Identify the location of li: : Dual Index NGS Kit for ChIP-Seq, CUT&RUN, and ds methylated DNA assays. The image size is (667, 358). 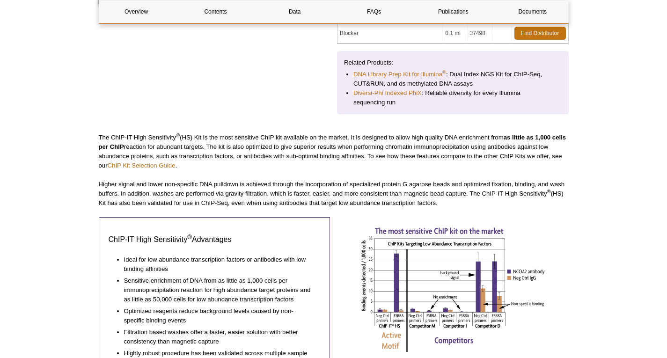
(453, 79).